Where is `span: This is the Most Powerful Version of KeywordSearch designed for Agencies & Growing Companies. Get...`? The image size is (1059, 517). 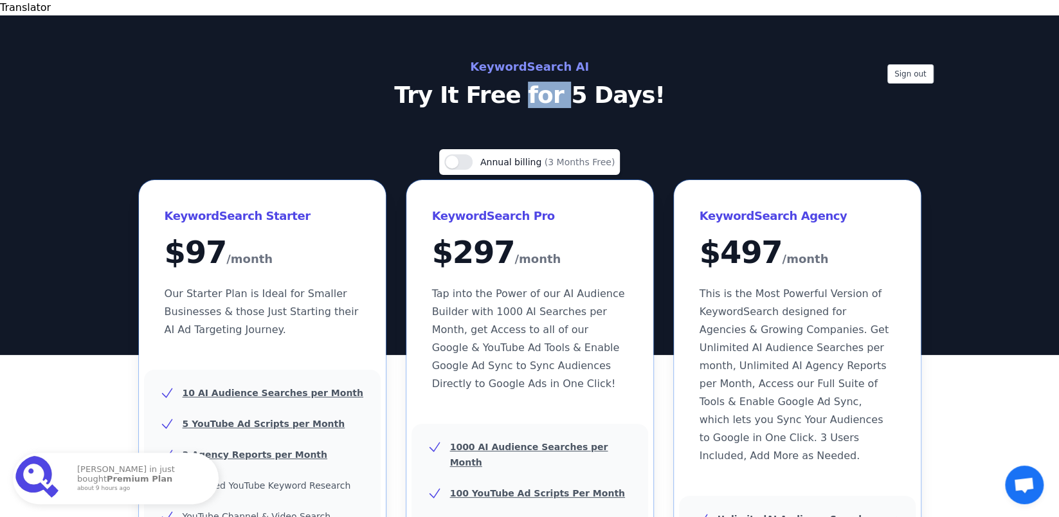 span: This is the Most Powerful Version of KeywordSearch designed for Agencies & Growing Companies. Get... is located at coordinates (794, 374).